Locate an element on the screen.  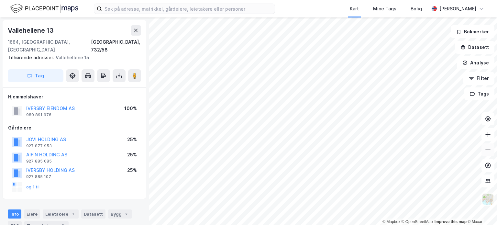
button: Analyse is located at coordinates (476, 63).